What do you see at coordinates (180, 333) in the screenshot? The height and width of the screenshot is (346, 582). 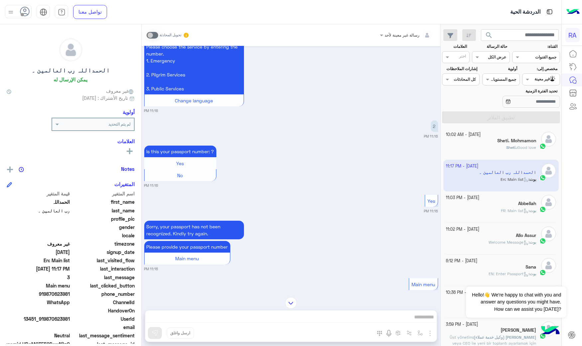 I see `button: ارسل واغلق` at bounding box center [180, 333].